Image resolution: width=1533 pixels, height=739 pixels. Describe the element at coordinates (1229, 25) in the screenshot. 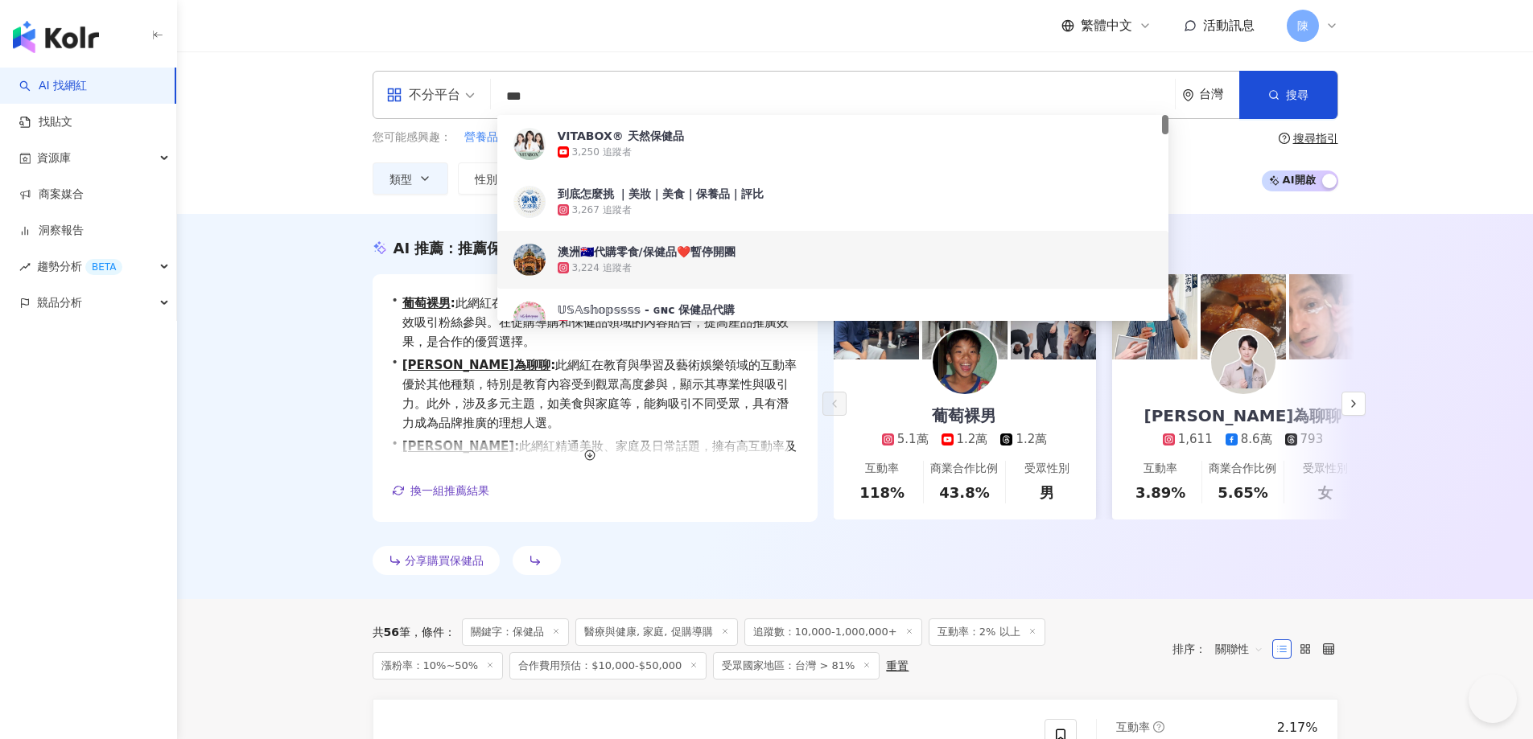

I see `span: 活動訊息` at that location.